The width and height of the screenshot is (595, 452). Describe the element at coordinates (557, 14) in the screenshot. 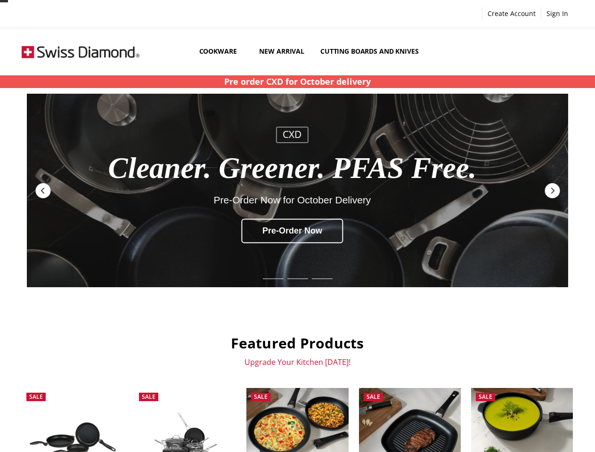

I see `a: Sign In` at that location.